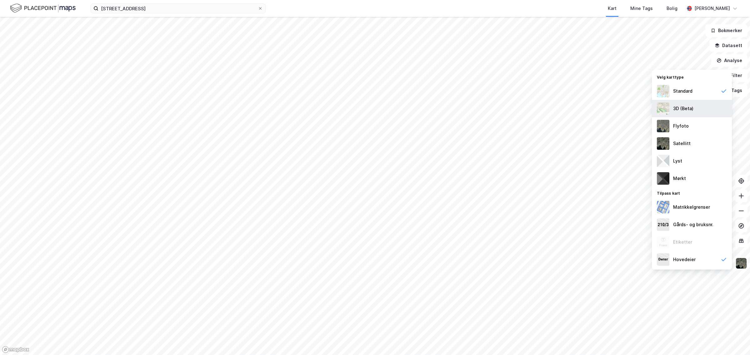 Image resolution: width=750 pixels, height=355 pixels. What do you see at coordinates (672, 8) in the screenshot?
I see `div: Bolig` at bounding box center [672, 8].